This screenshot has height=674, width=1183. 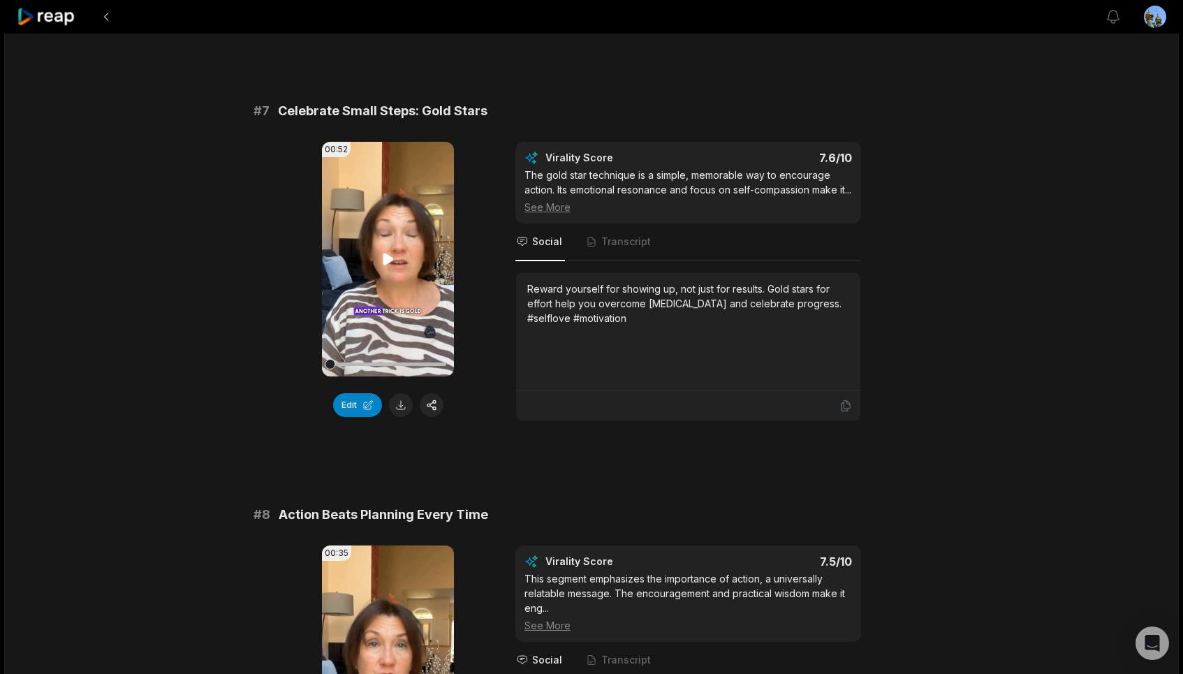 I want to click on div: The gold star technique is a simple, memorable way to encourage action. Its emotional resonance a..., so click(x=688, y=191).